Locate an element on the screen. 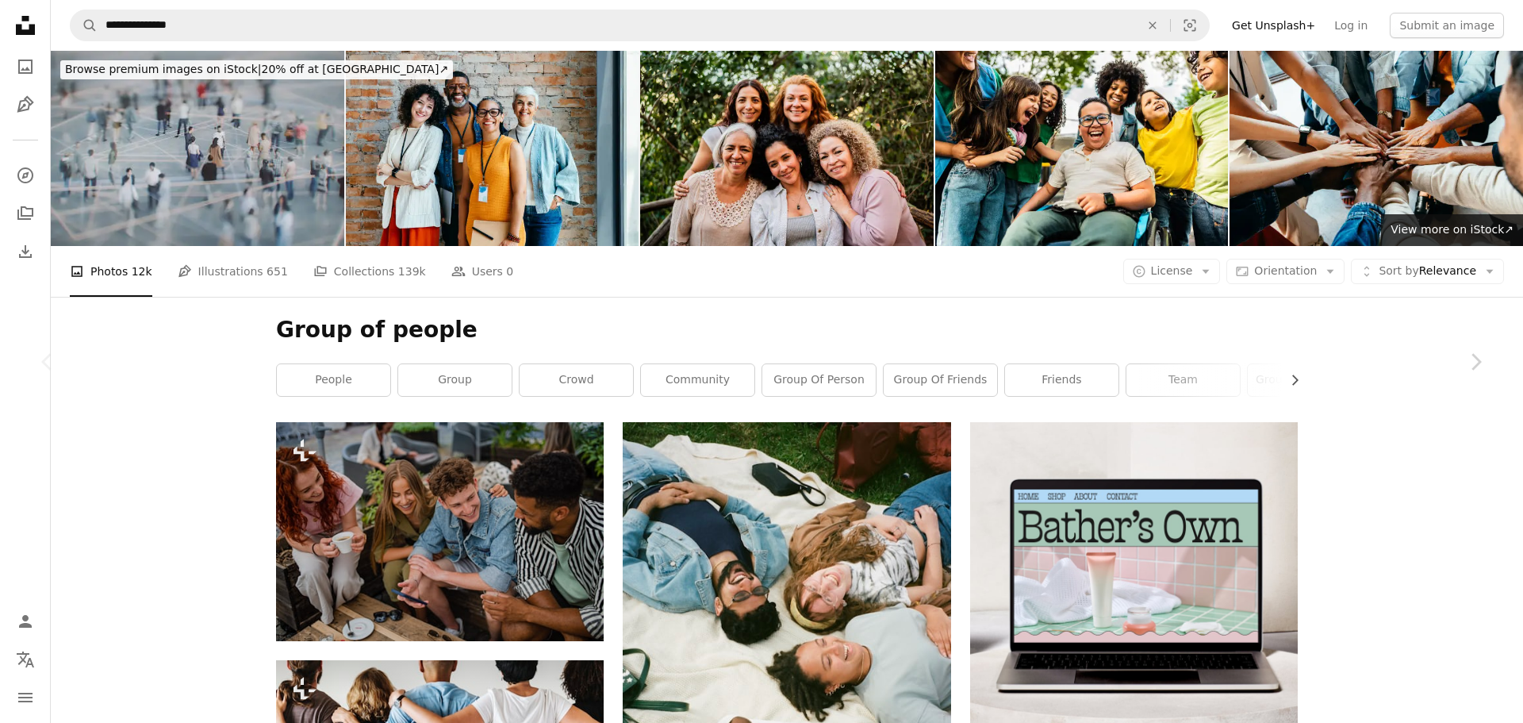  a: crowd is located at coordinates (576, 380).